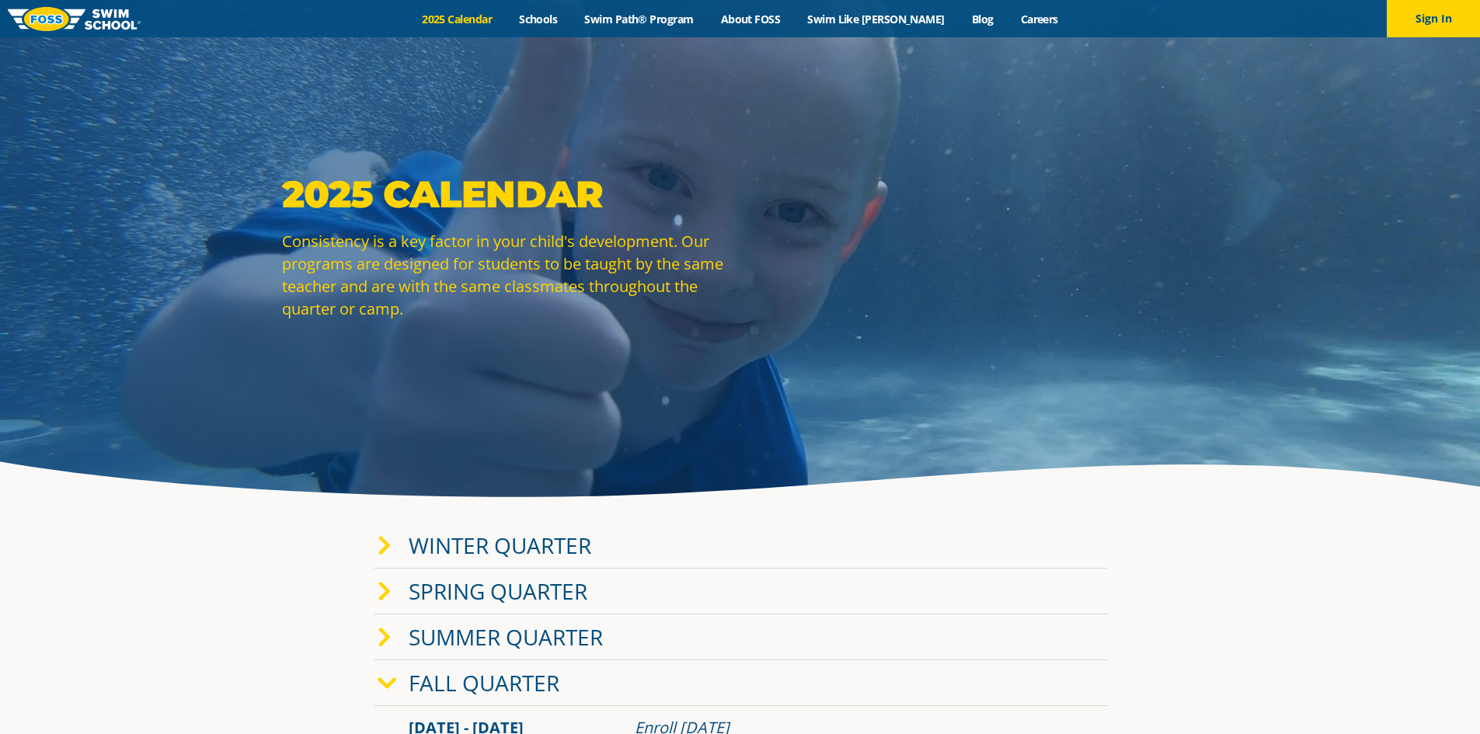 This screenshot has height=734, width=1480. What do you see at coordinates (484, 683) in the screenshot?
I see `a: Fall Quarter` at bounding box center [484, 683].